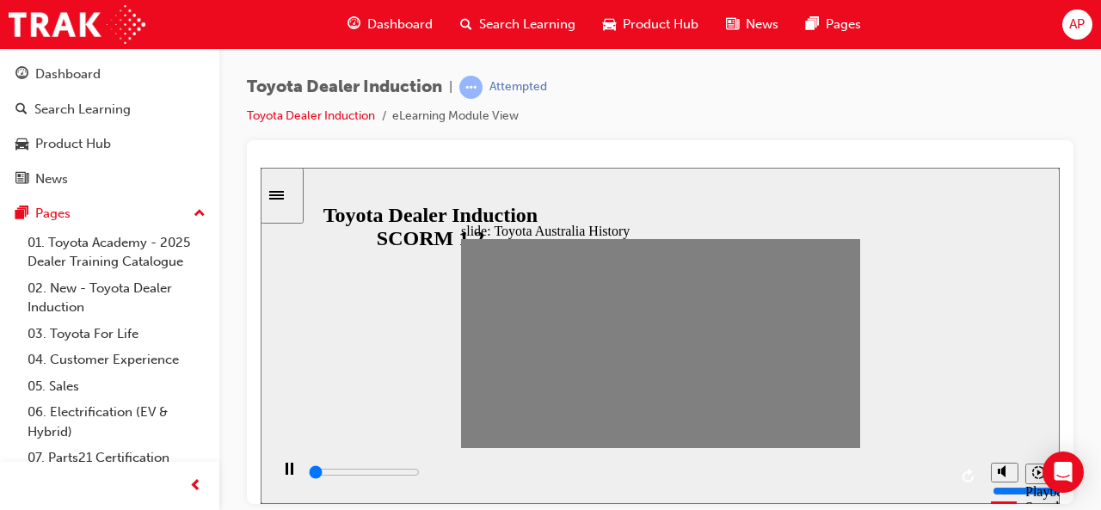  Describe the element at coordinates (1077, 24) in the screenshot. I see `span: AP` at that location.